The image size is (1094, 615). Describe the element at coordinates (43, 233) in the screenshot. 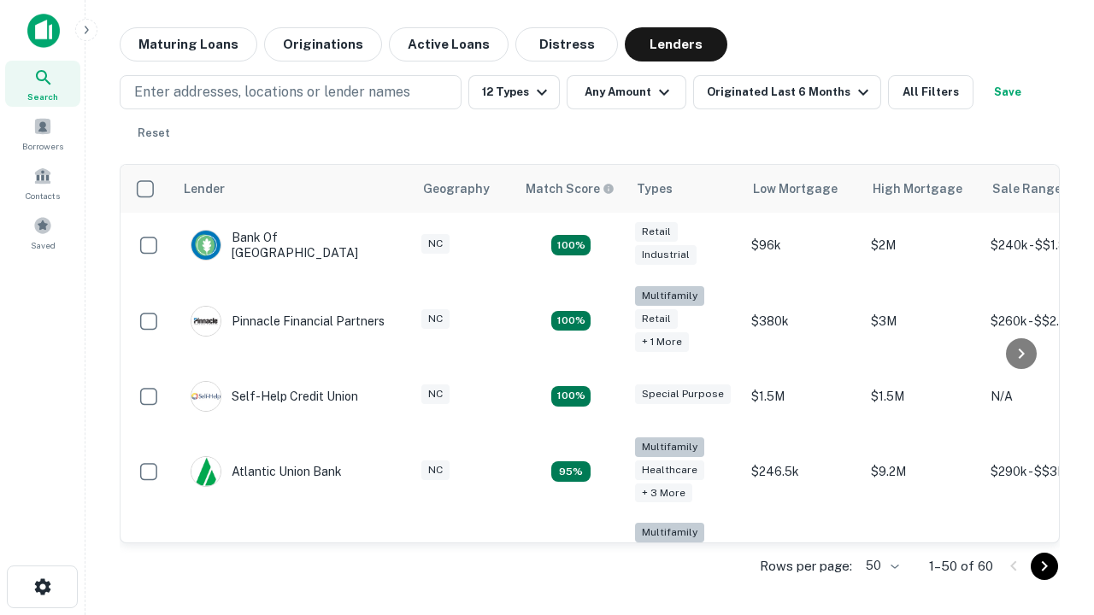

I see `a: Saved` at that location.